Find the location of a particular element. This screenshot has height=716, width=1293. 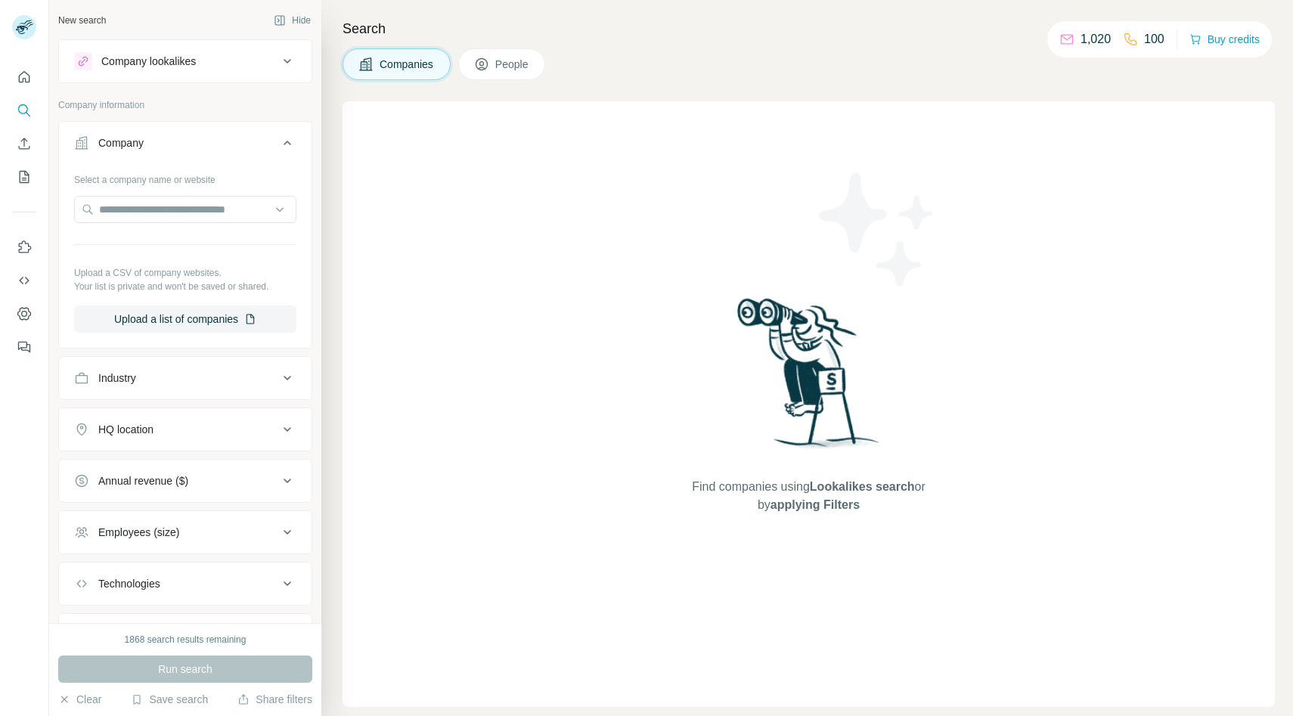

button: Hide is located at coordinates (292, 20).